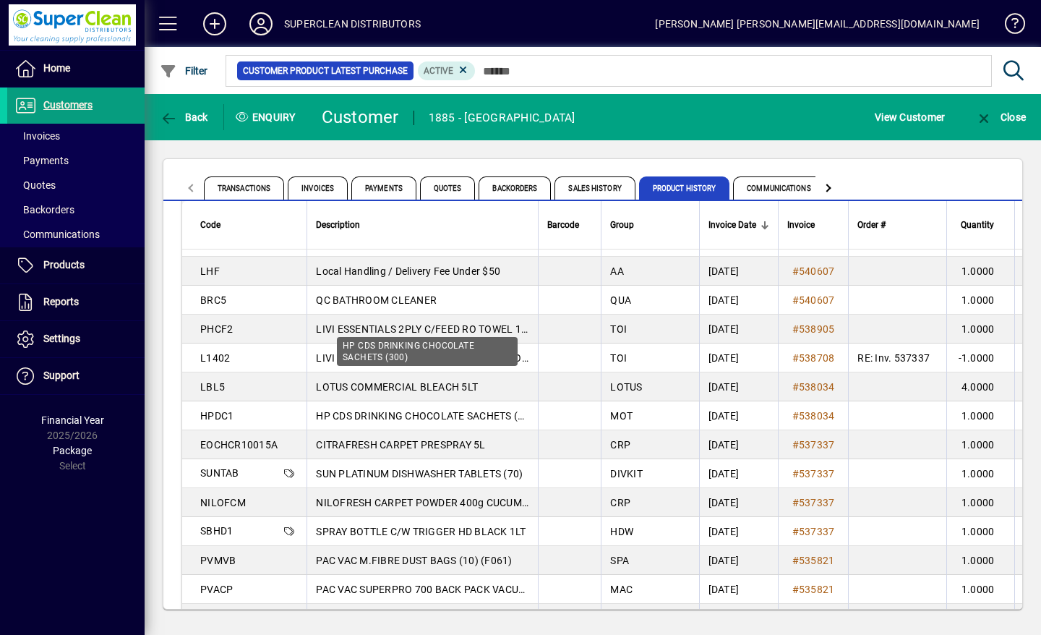 Image resolution: width=1041 pixels, height=635 pixels. What do you see at coordinates (813, 271) in the screenshot?
I see `a: #540607` at bounding box center [813, 271].